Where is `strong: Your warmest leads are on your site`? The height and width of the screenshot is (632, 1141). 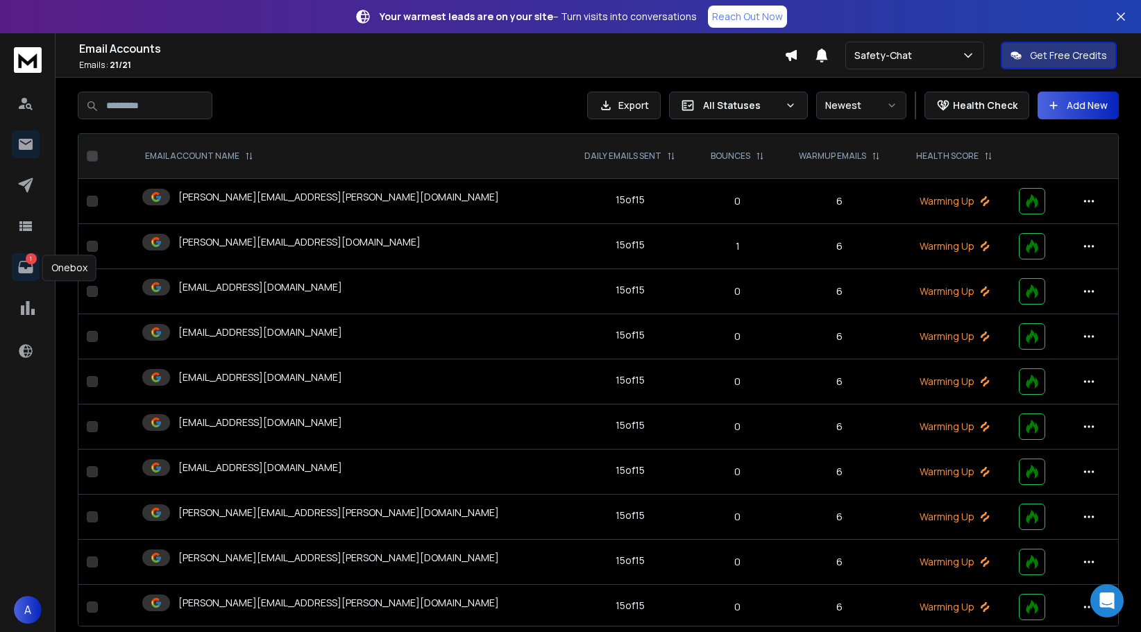
strong: Your warmest leads are on your site is located at coordinates (466, 16).